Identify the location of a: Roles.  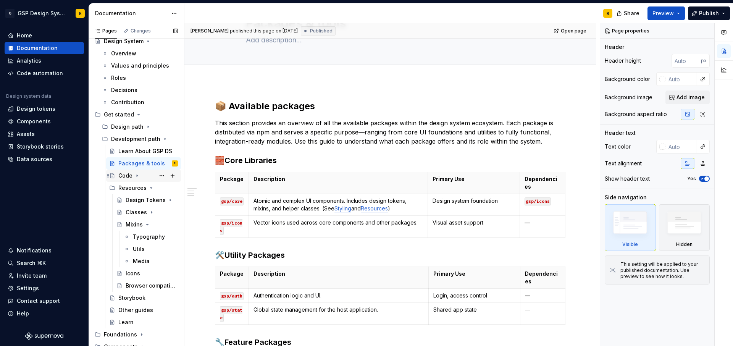
(140, 78).